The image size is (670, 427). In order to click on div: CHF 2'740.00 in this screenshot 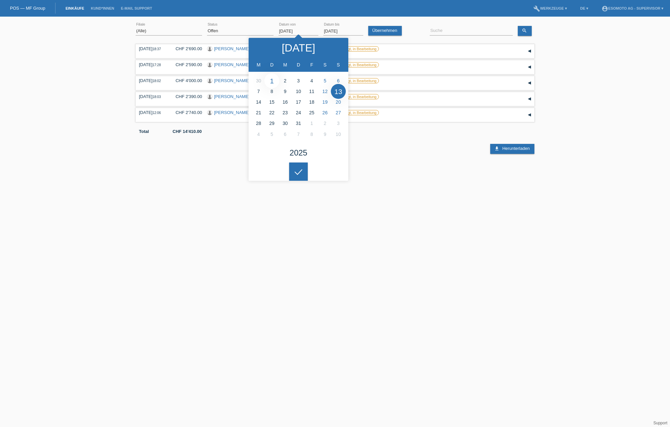, I will do `click(186, 112)`.